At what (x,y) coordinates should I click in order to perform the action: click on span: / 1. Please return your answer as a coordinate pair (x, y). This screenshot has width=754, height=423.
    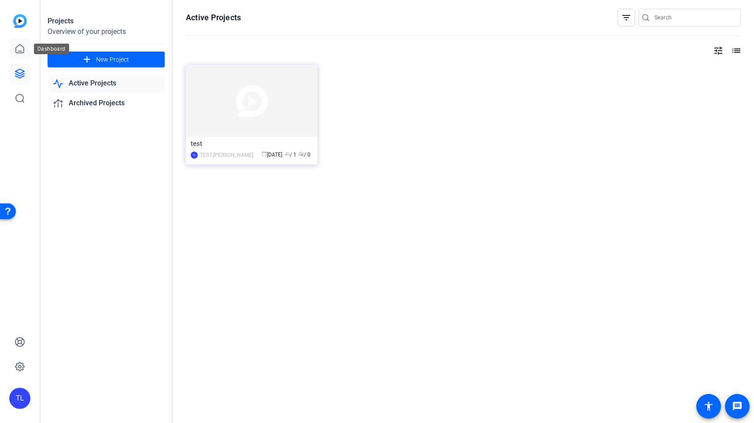
    Looking at the image, I should click on (290, 155).